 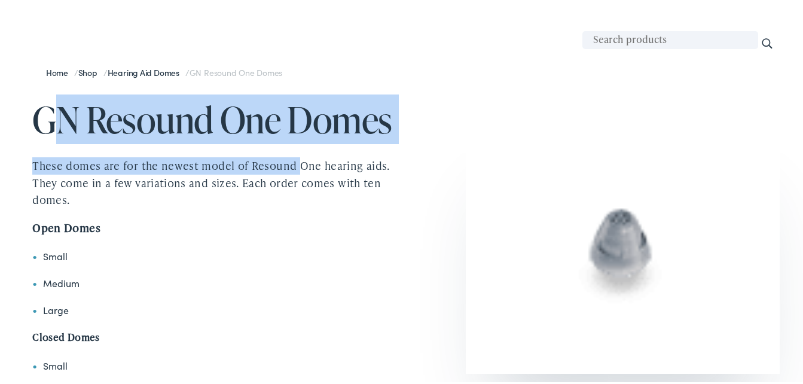 What do you see at coordinates (219, 181) in the screenshot?
I see `p: These domes are for the newest model of Resound One hearing aids. They come in a few variations a...` at bounding box center [219, 181].